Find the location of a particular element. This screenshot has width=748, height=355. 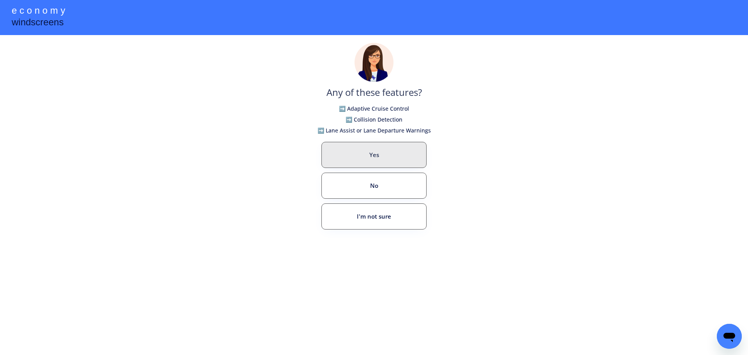

div: e c o n o m y is located at coordinates (38, 11).